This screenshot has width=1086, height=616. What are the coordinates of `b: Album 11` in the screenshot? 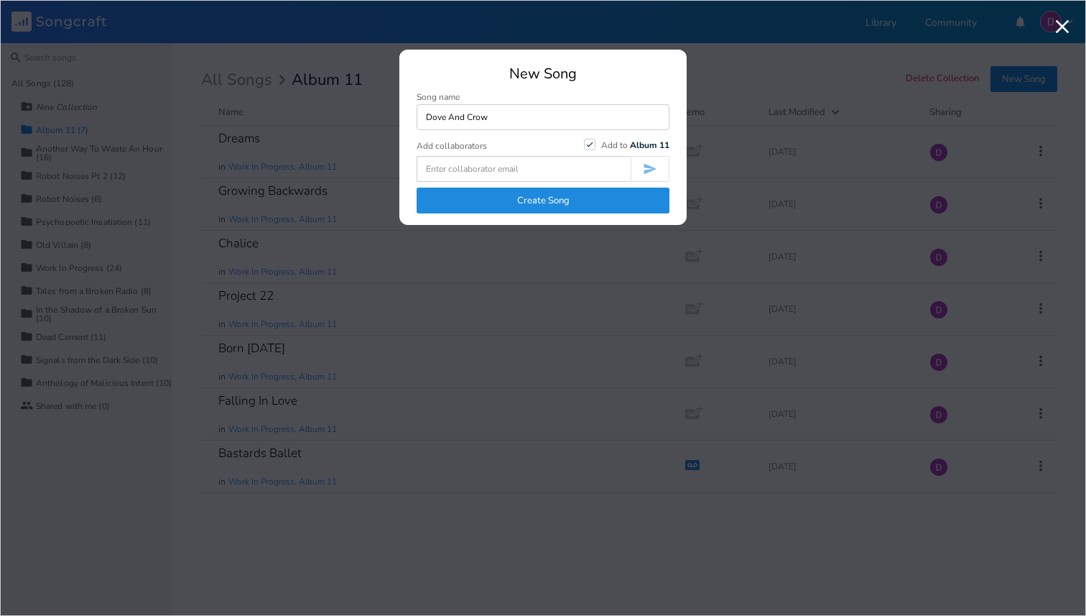 It's located at (650, 145).